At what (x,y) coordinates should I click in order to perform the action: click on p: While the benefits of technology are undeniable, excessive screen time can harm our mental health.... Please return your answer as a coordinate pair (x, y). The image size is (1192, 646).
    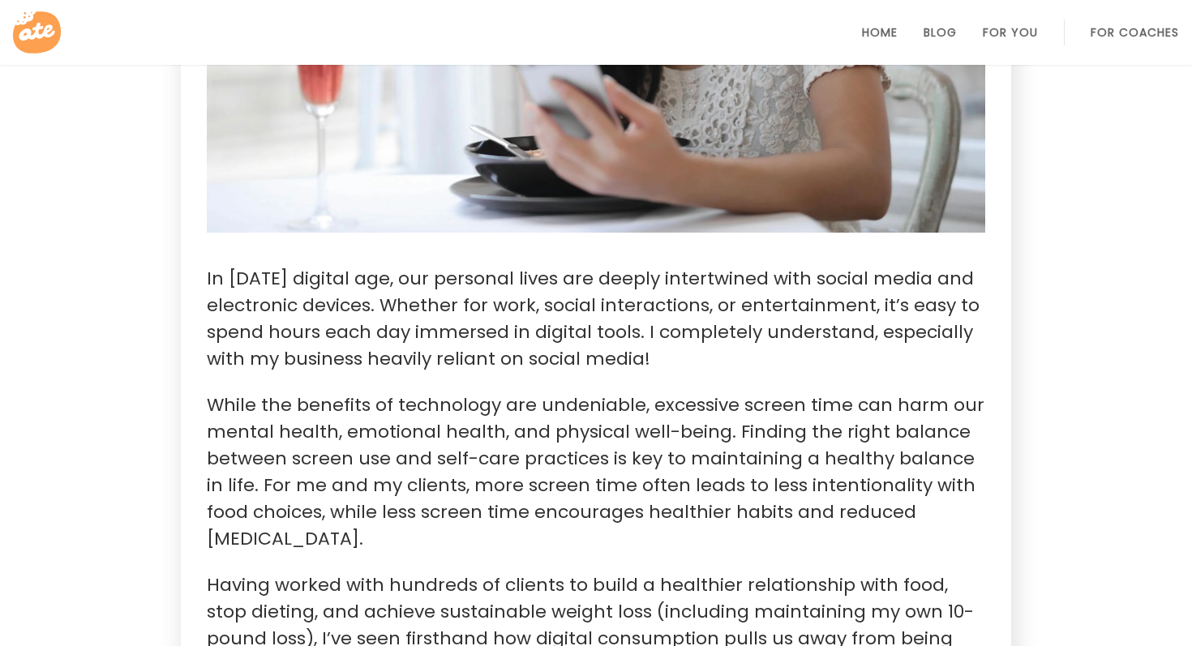
    Looking at the image, I should click on (596, 472).